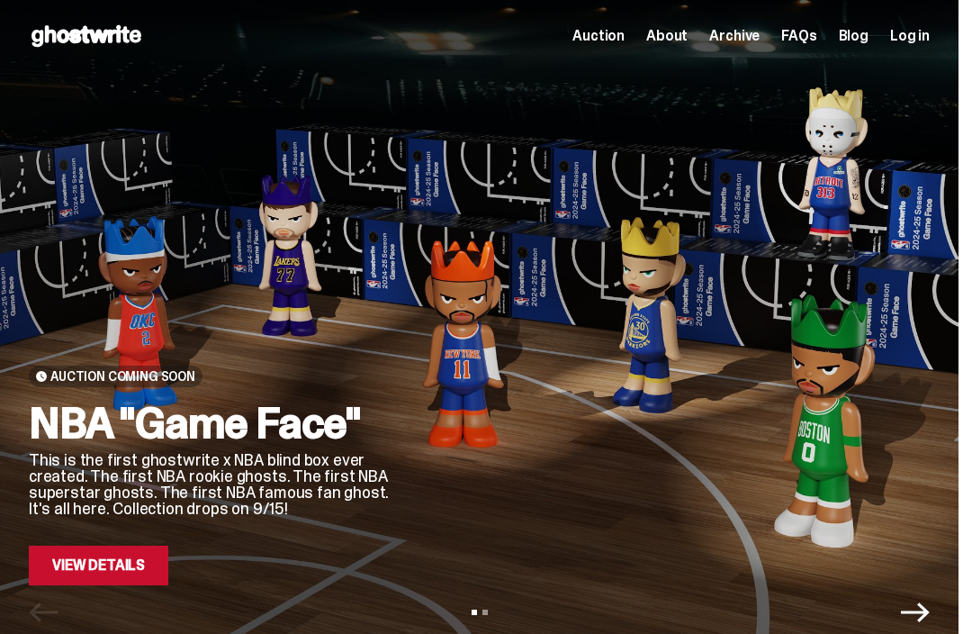 Image resolution: width=972 pixels, height=634 pixels. Describe the element at coordinates (599, 36) in the screenshot. I see `a: Auction` at that location.